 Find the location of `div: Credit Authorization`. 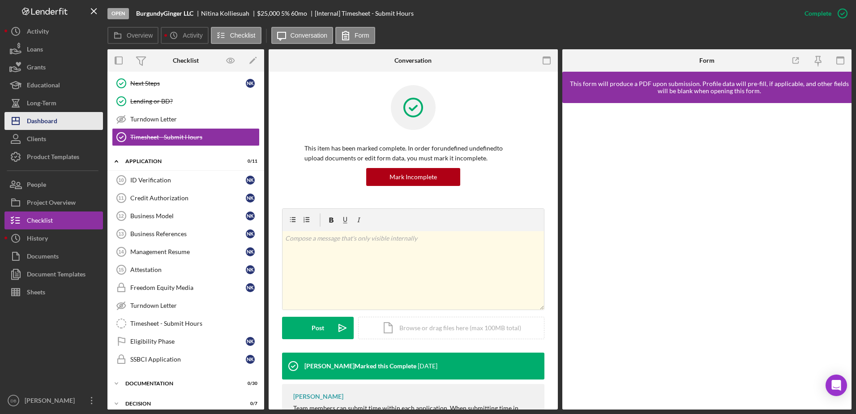

div: Credit Authorization is located at coordinates (188, 198).